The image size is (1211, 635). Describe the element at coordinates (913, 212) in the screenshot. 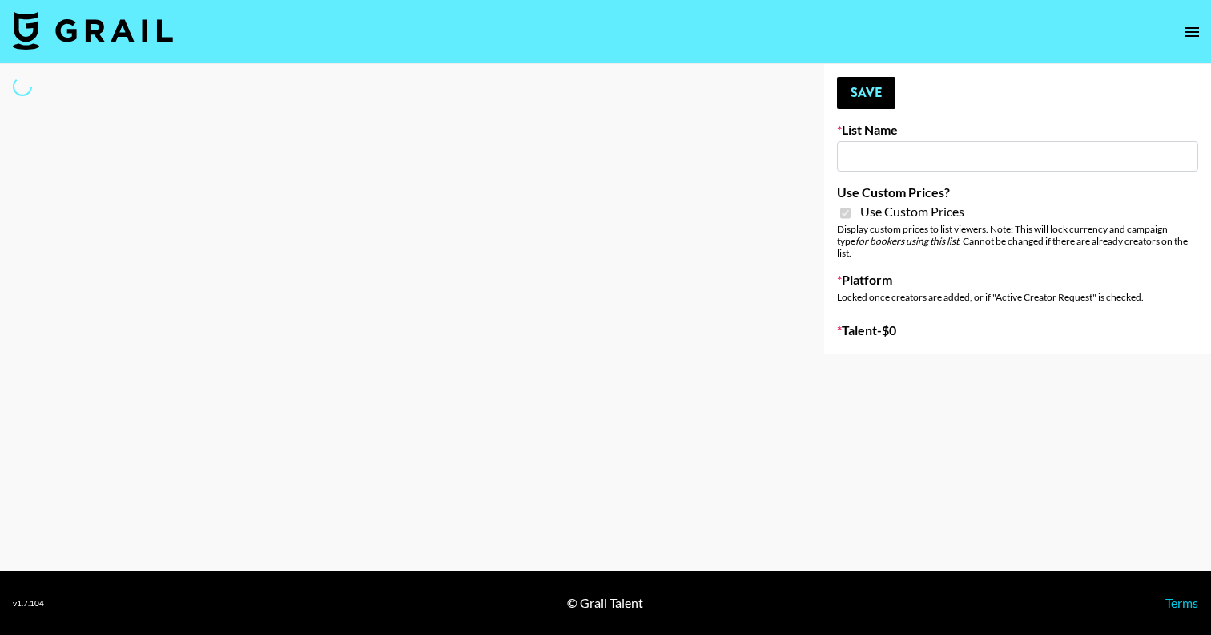

I see `span: Use Custom Prices` at that location.